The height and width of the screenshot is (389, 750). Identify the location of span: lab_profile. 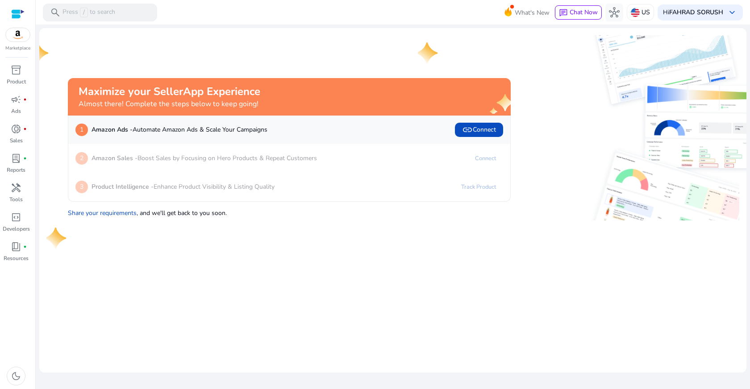
(16, 158).